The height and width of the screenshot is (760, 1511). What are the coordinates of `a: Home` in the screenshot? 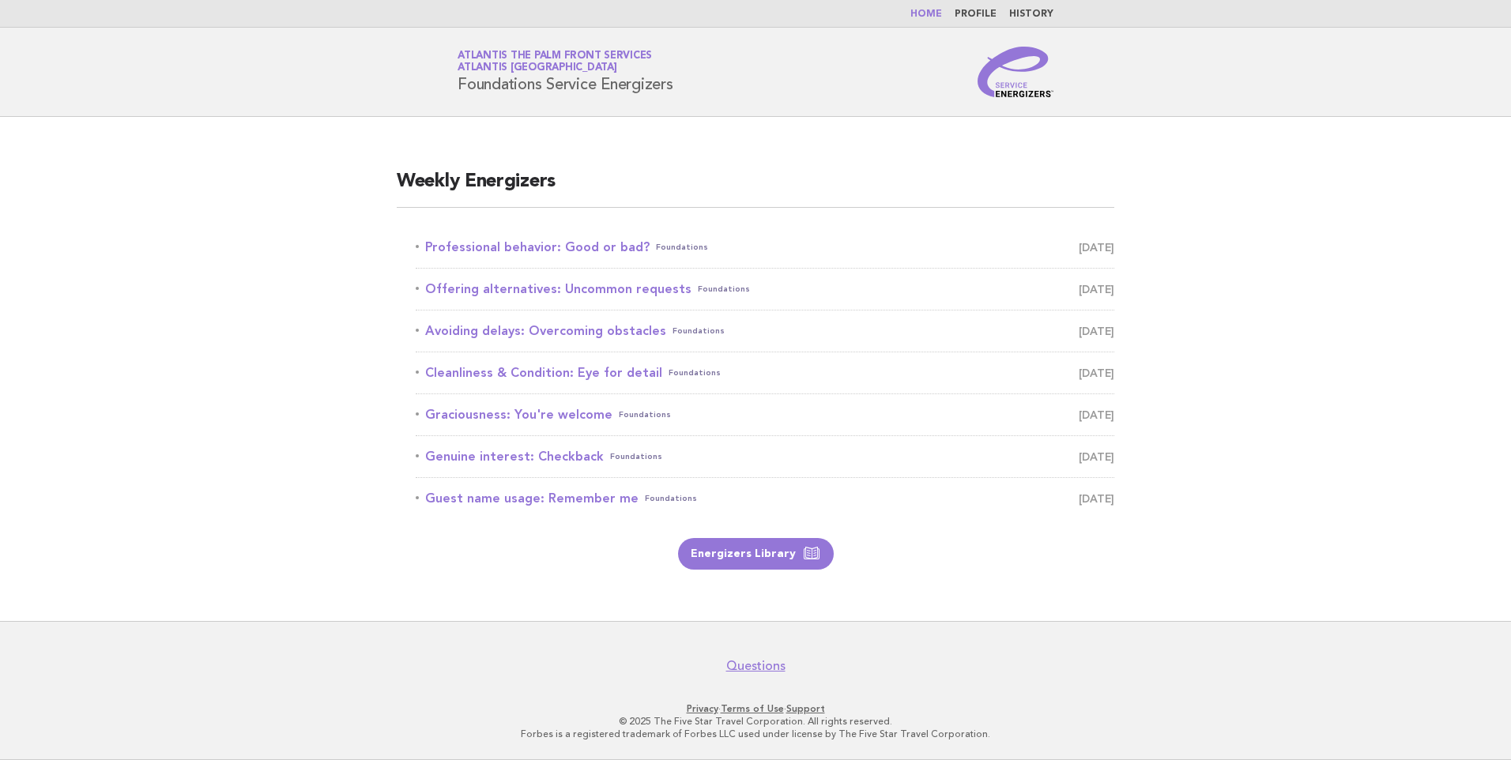 It's located at (926, 14).